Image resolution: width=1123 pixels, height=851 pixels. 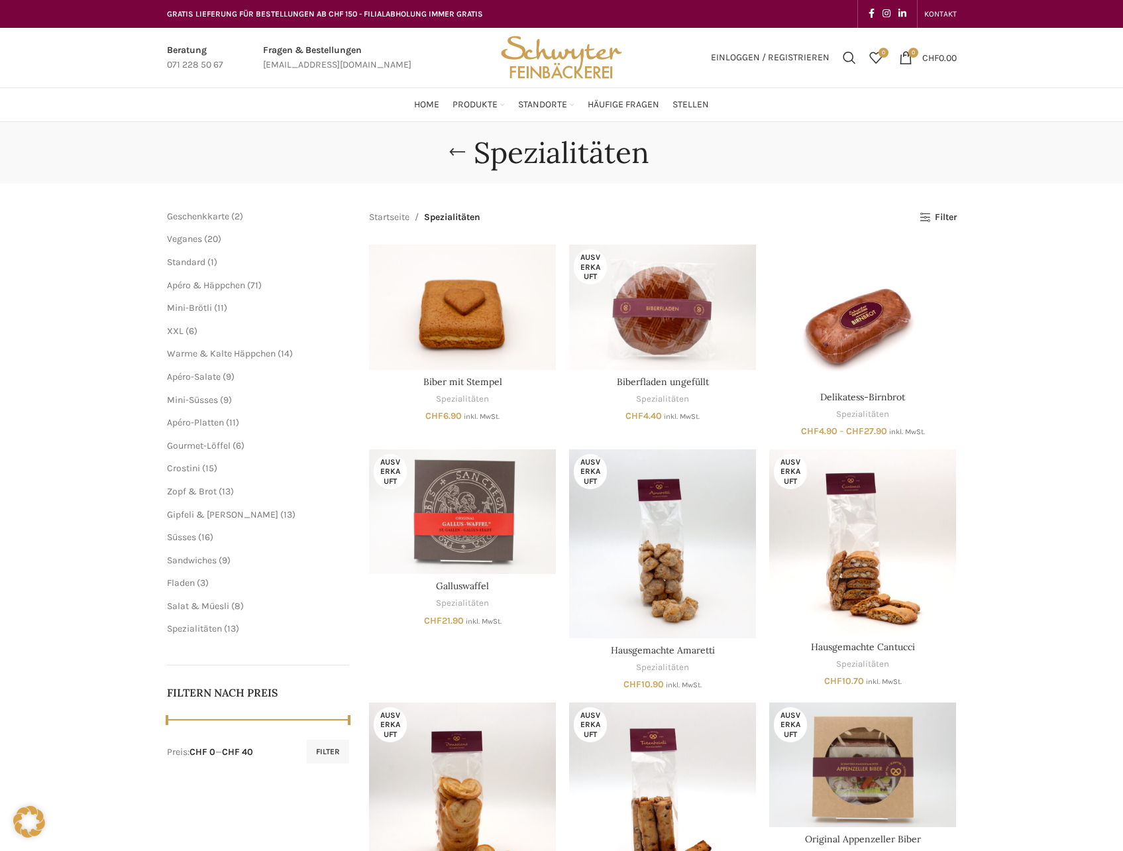 I want to click on div: Secondary navigation, so click(x=940, y=14).